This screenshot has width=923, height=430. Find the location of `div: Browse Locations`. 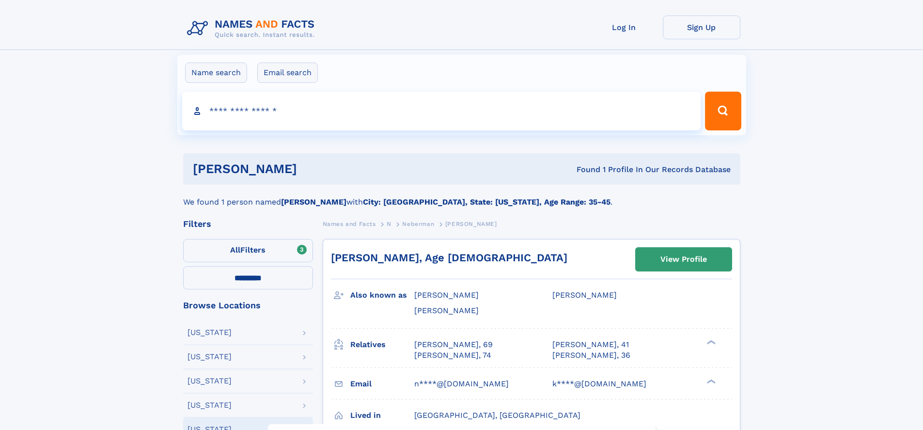

div: Browse Locations is located at coordinates (248, 305).